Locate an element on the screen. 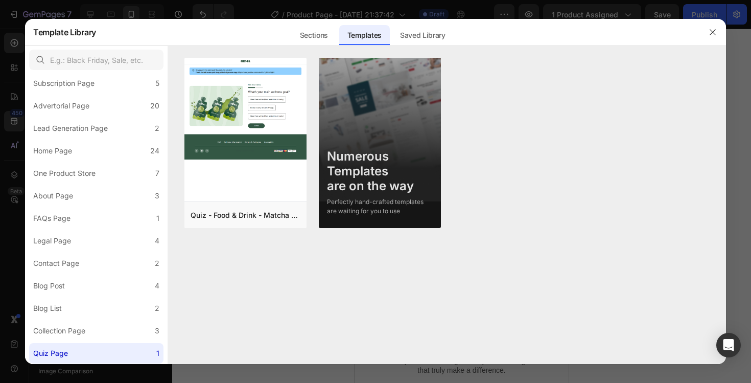 The image size is (751, 383). div: About Page is located at coordinates (53, 196).